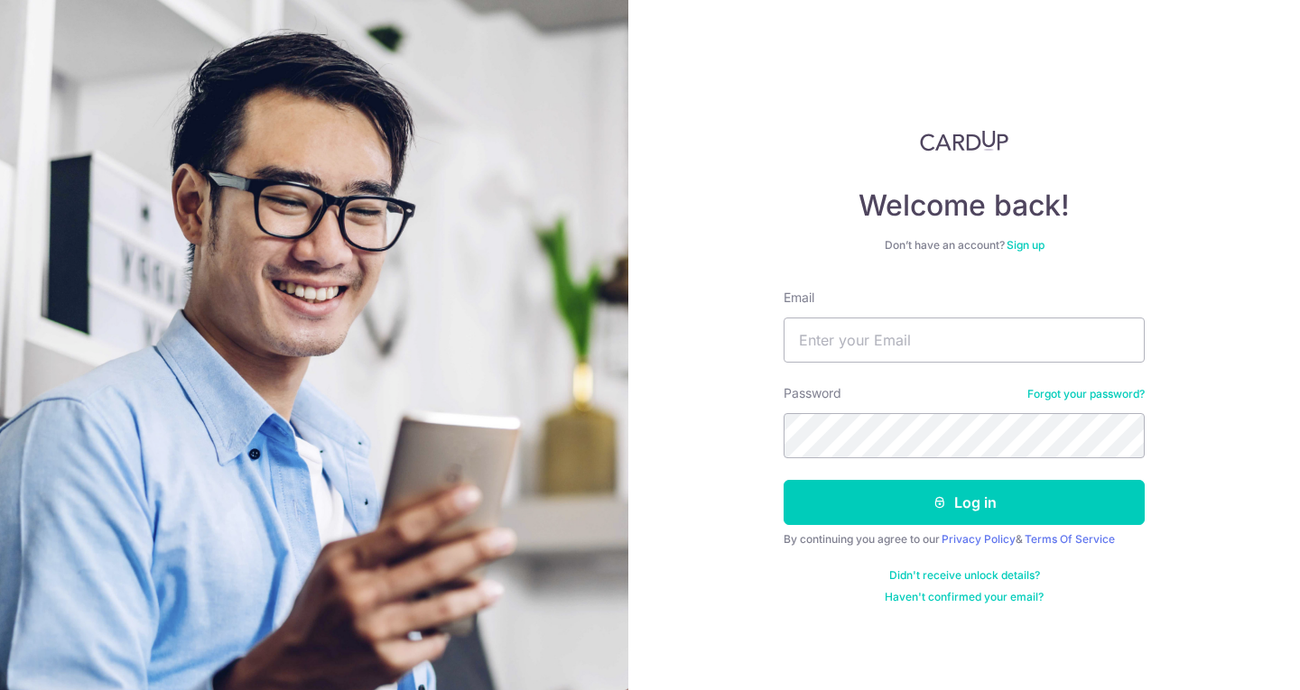  I want to click on input: Enter your Email, so click(964, 340).